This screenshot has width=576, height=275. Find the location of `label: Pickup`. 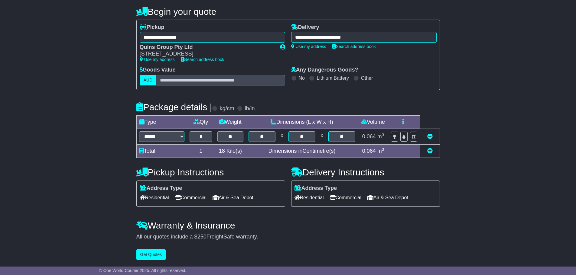

label: Pickup is located at coordinates (152, 28).